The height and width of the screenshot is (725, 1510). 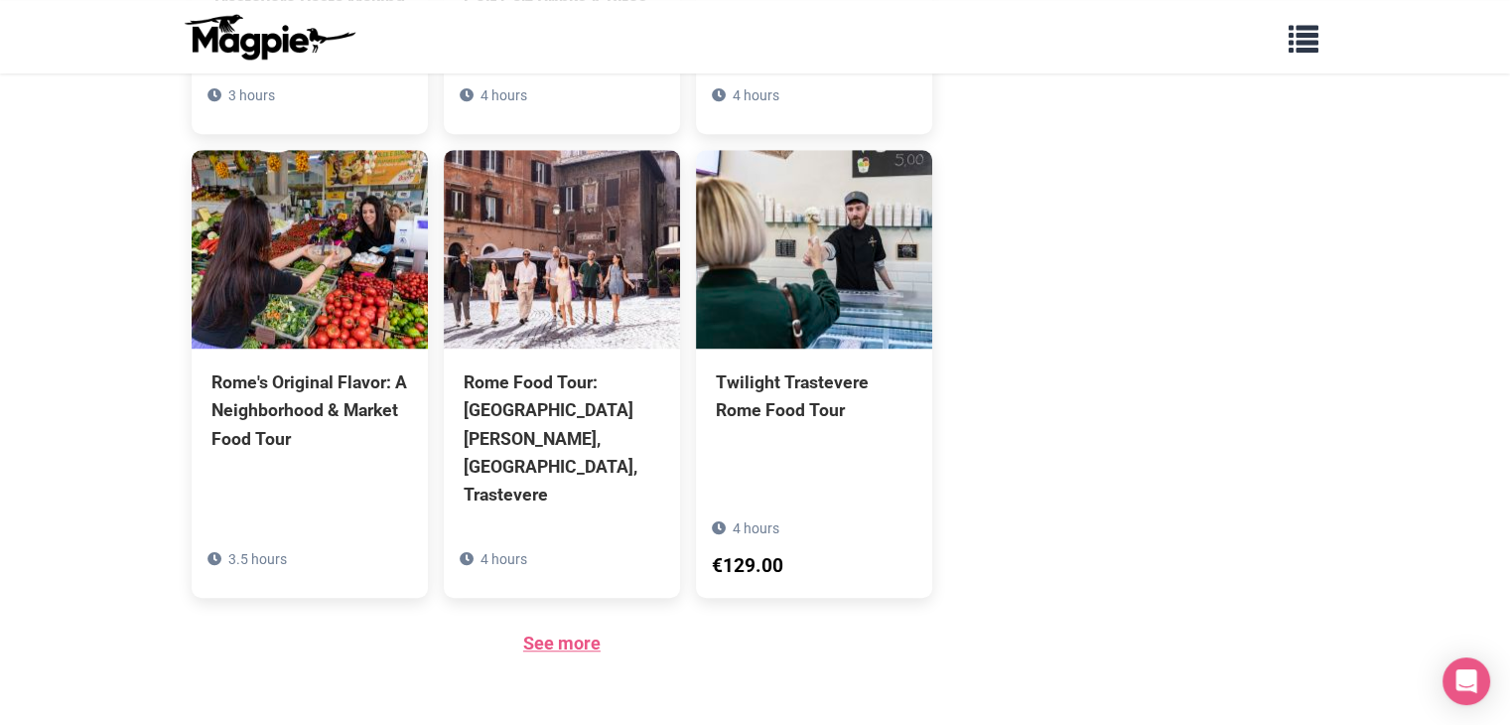 I want to click on img: Twilight Trastevere Rome Food Tour, so click(x=814, y=249).